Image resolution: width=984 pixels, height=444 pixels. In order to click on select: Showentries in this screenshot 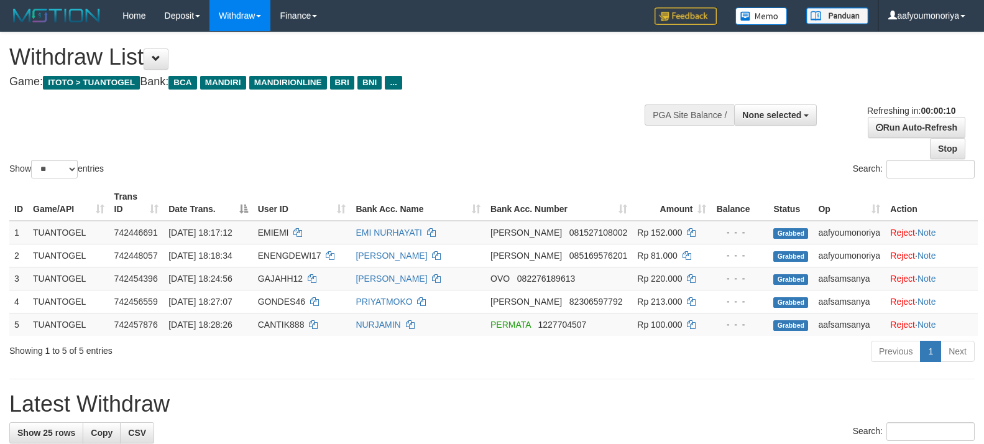, I will do `click(54, 169)`.